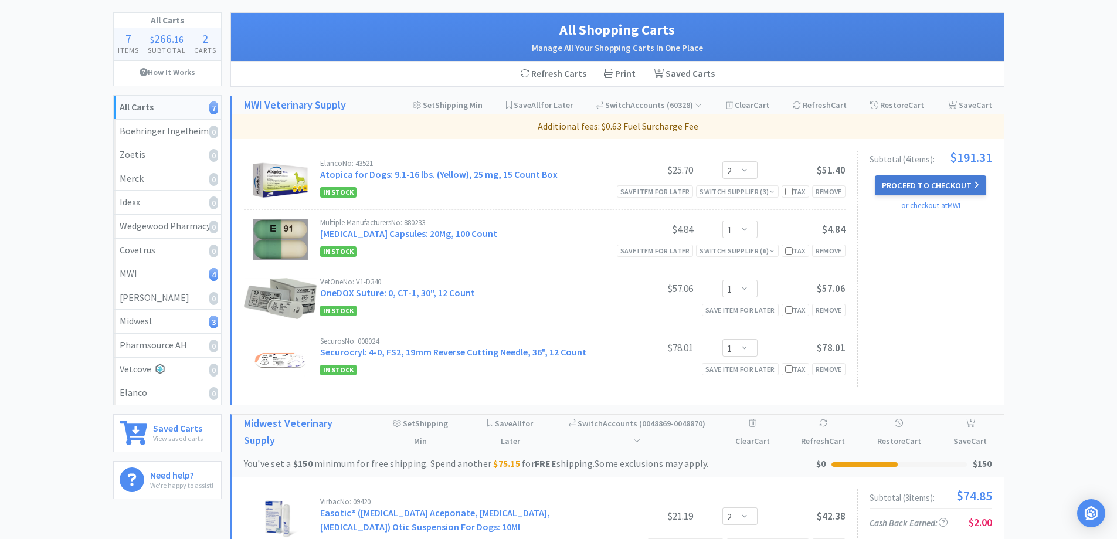  Describe the element at coordinates (178, 438) in the screenshot. I see `p: View saved carts` at that location.